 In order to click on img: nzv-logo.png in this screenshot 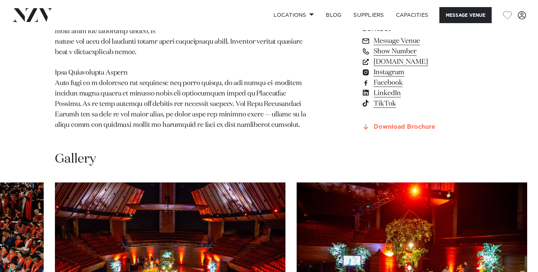, I will do `click(32, 15)`.